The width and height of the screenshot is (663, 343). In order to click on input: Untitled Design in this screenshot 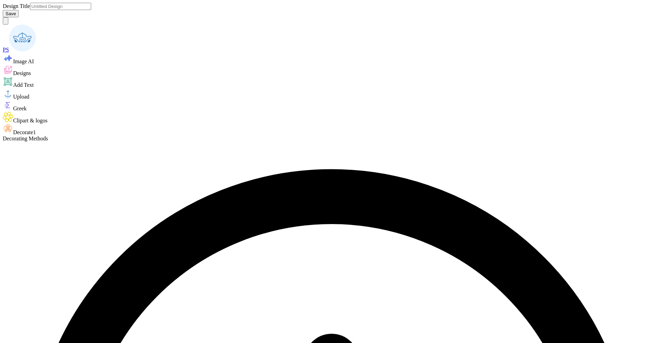, I will do `click(60, 6)`.